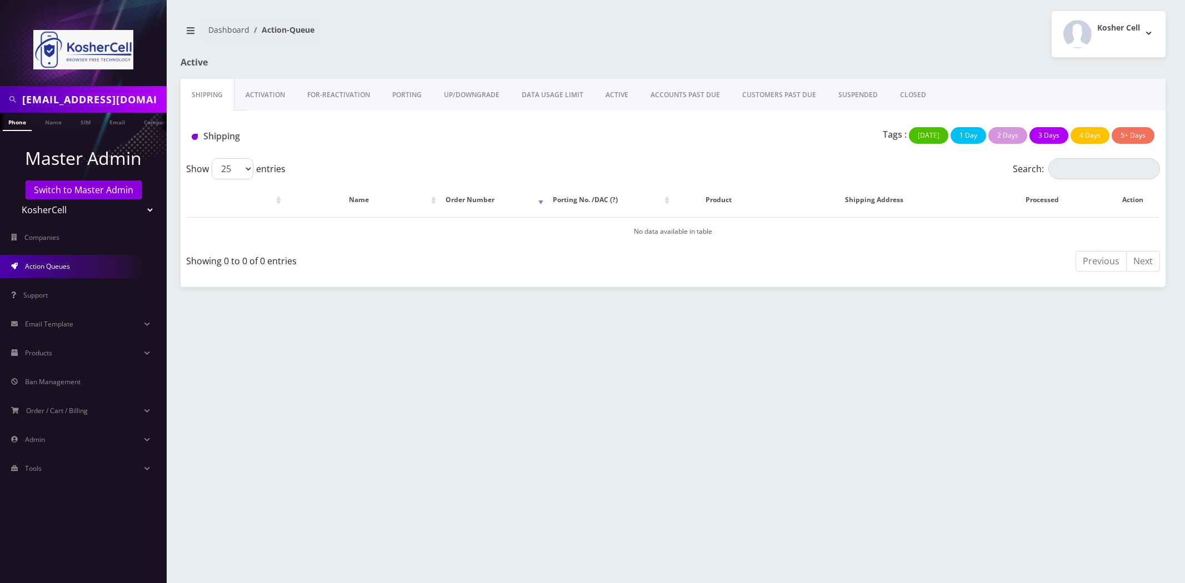 The width and height of the screenshot is (1185, 583). What do you see at coordinates (339, 62) in the screenshot?
I see `h1: Active` at bounding box center [339, 62].